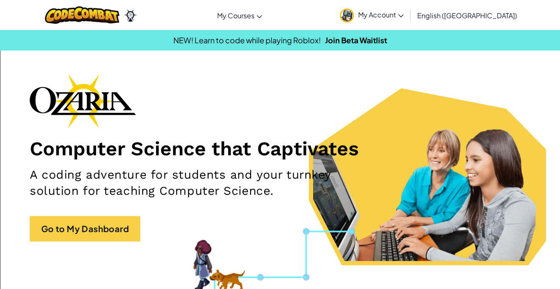  I want to click on a: Go to My Dashboard, so click(85, 229).